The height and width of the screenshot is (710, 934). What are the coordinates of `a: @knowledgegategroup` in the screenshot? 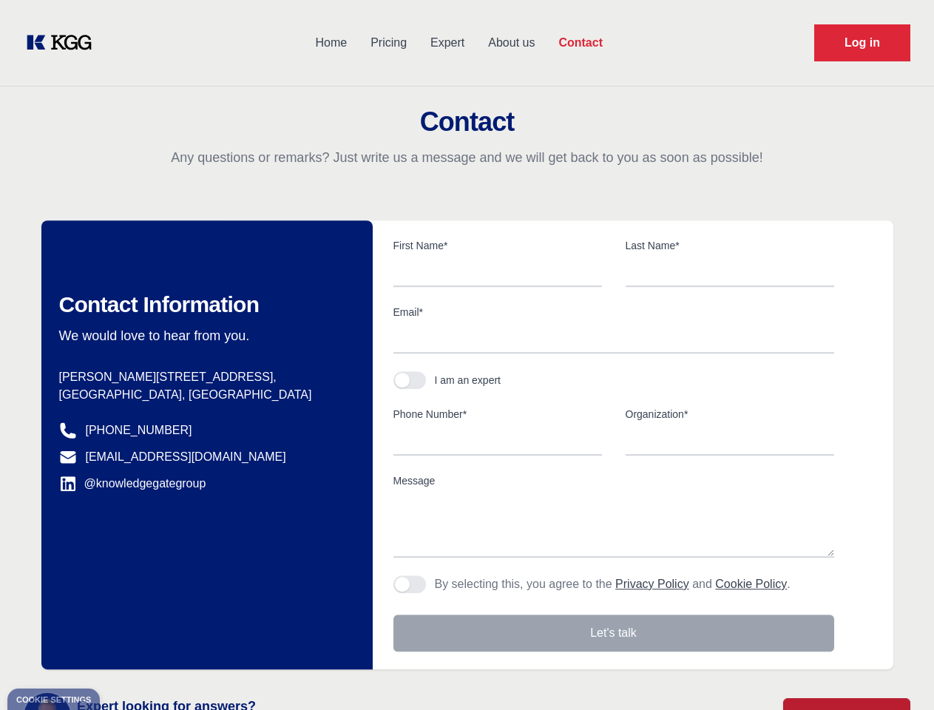 It's located at (132, 483).